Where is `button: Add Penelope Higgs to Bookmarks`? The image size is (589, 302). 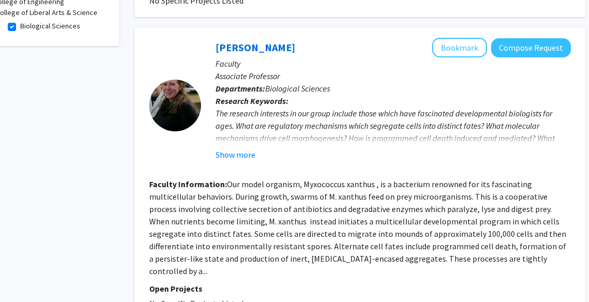 button: Add Penelope Higgs to Bookmarks is located at coordinates (459, 48).